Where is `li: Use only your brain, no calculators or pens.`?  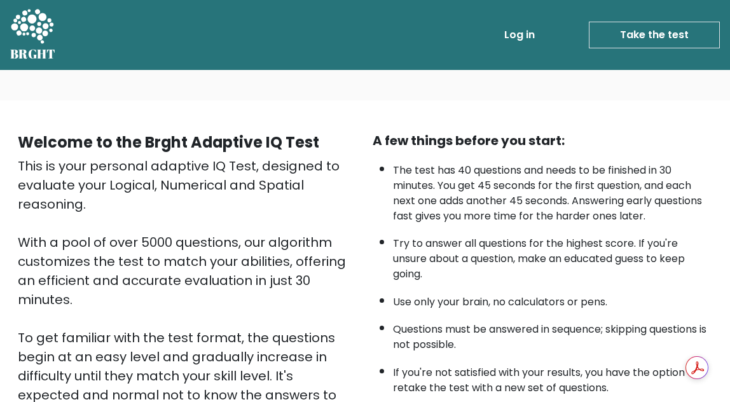
li: Use only your brain, no calculators or pens. is located at coordinates (552, 299).